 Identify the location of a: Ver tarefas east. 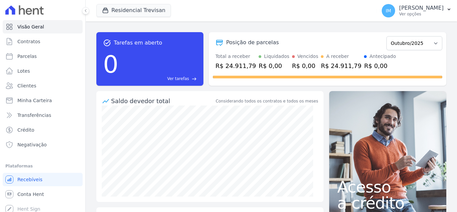
(159, 79).